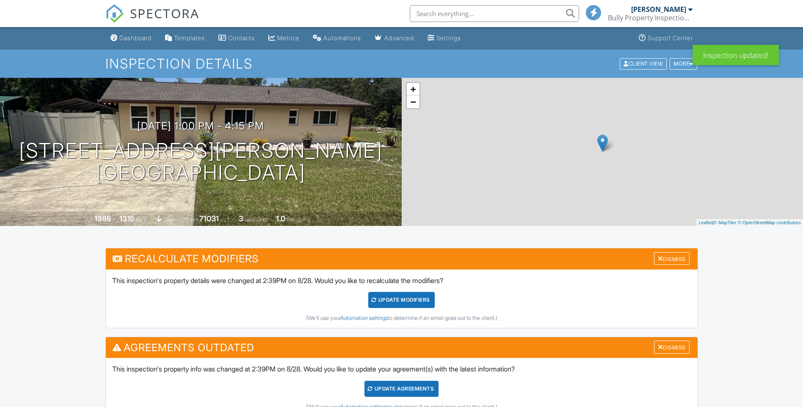 This screenshot has height=407, width=803. What do you see at coordinates (402, 318) in the screenshot?
I see `div: (We'll use your to determine if an email goes out to the client.)` at bounding box center [402, 318].